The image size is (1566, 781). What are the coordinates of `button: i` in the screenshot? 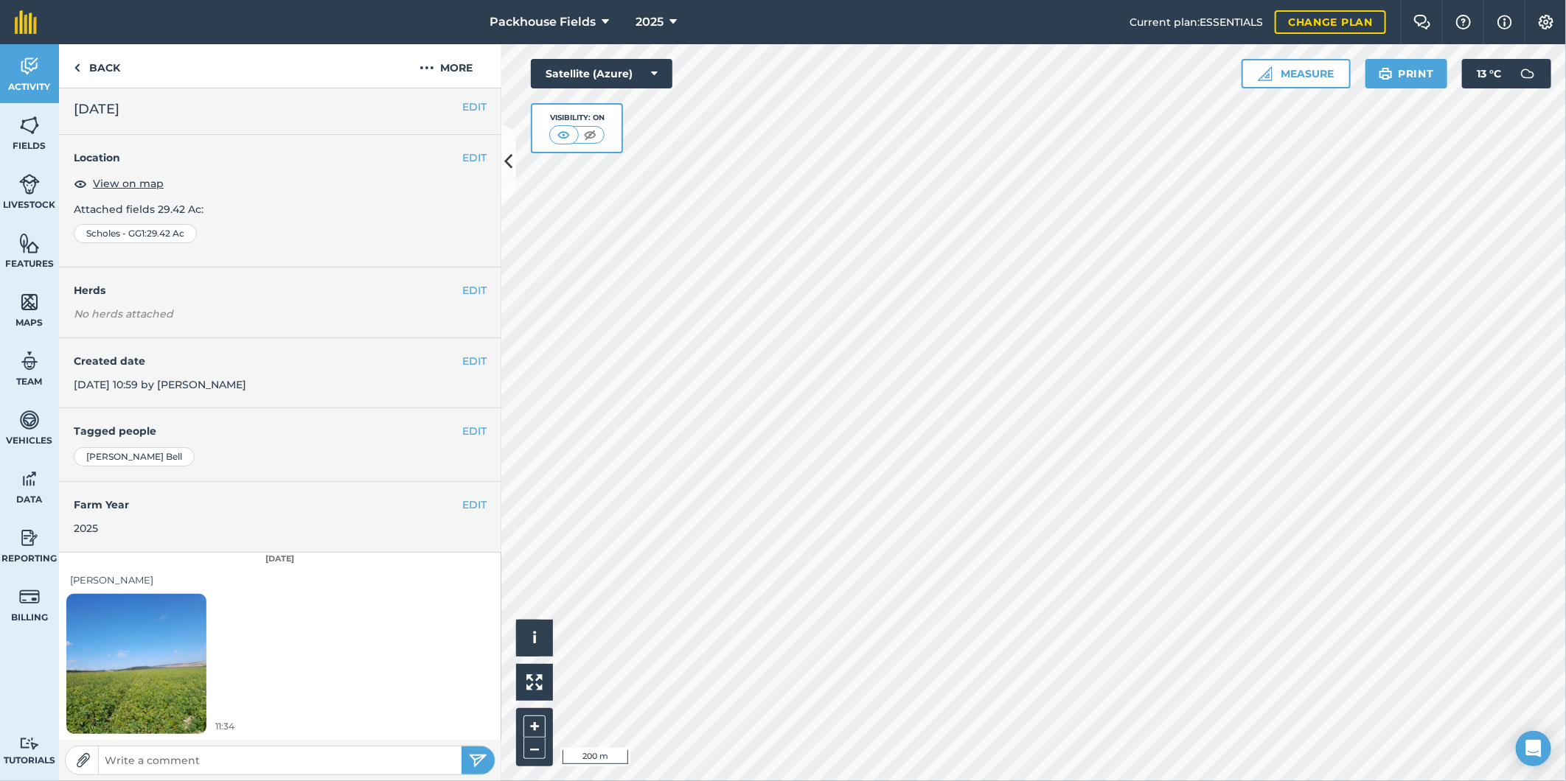 It's located at (534, 638).